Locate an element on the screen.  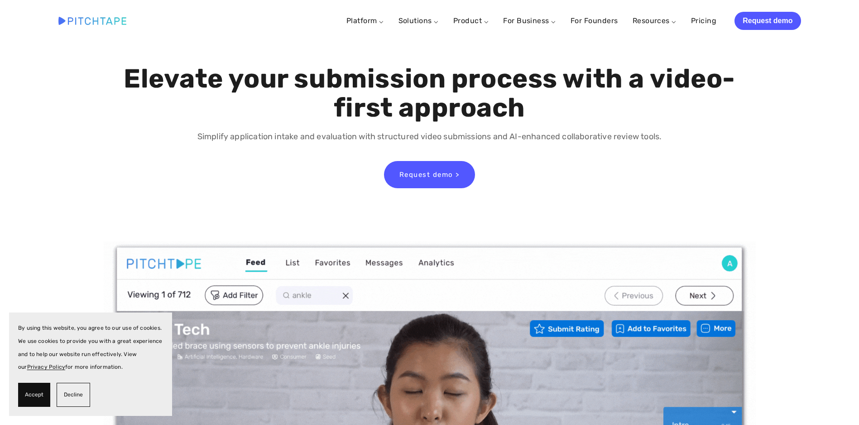
button: Accept is located at coordinates (34, 394).